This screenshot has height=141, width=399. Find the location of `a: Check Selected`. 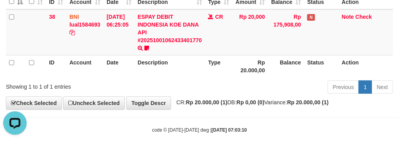

a: Check Selected is located at coordinates (34, 103).